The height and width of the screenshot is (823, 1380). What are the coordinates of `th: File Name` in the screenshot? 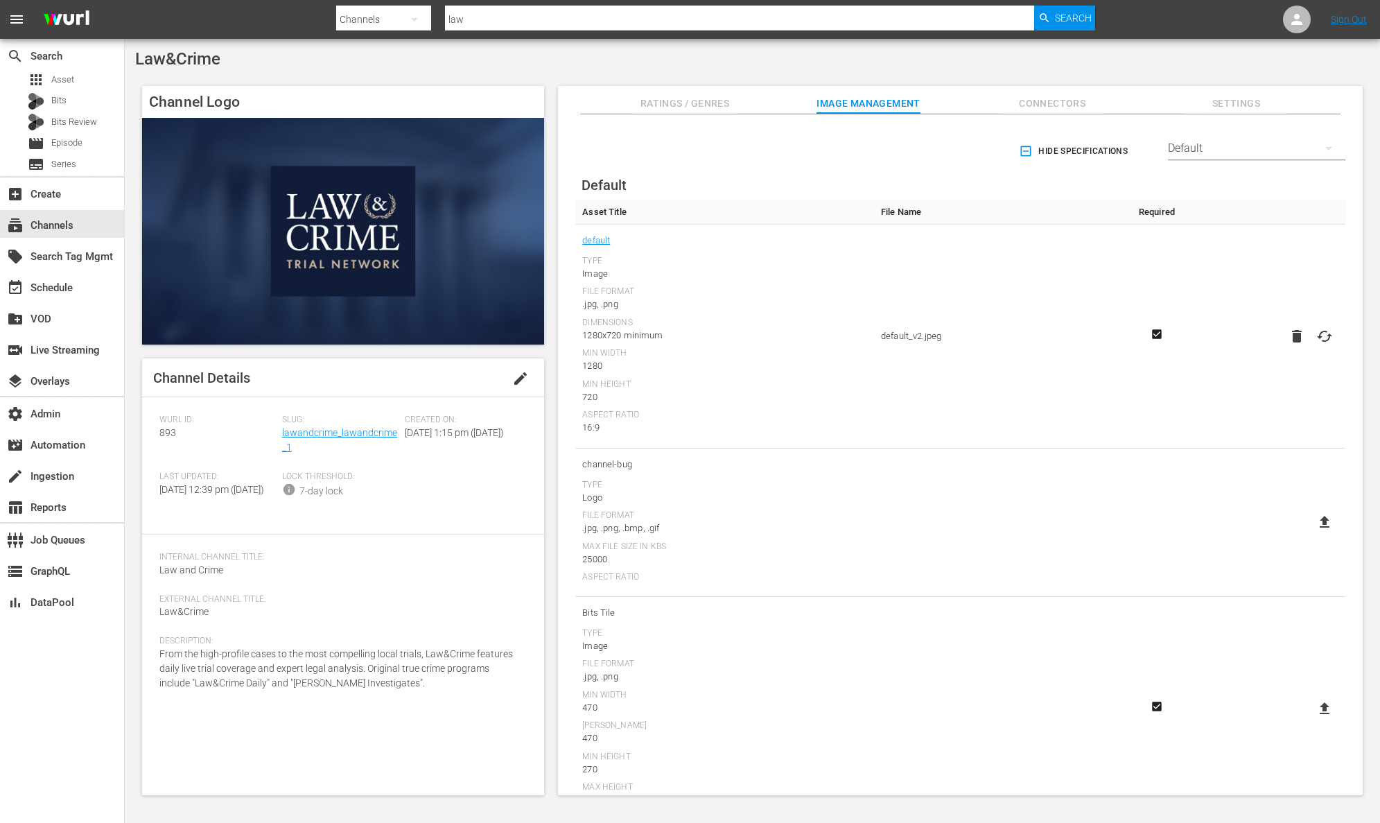 It's located at (999, 212).